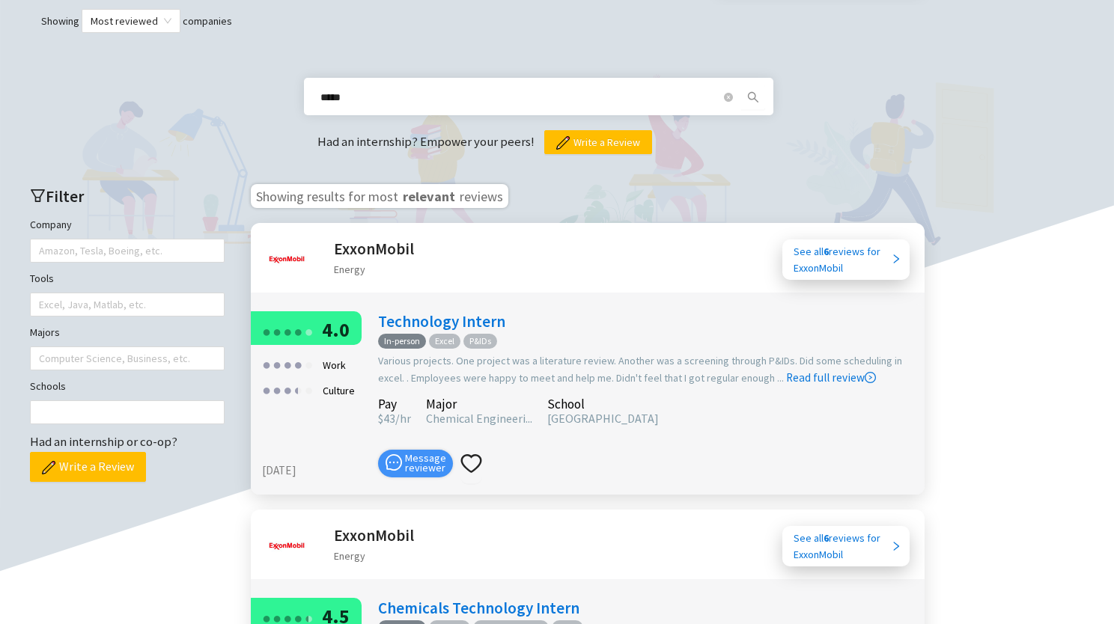 The height and width of the screenshot is (624, 1114). Describe the element at coordinates (51, 225) in the screenshot. I see `label: Company` at that location.